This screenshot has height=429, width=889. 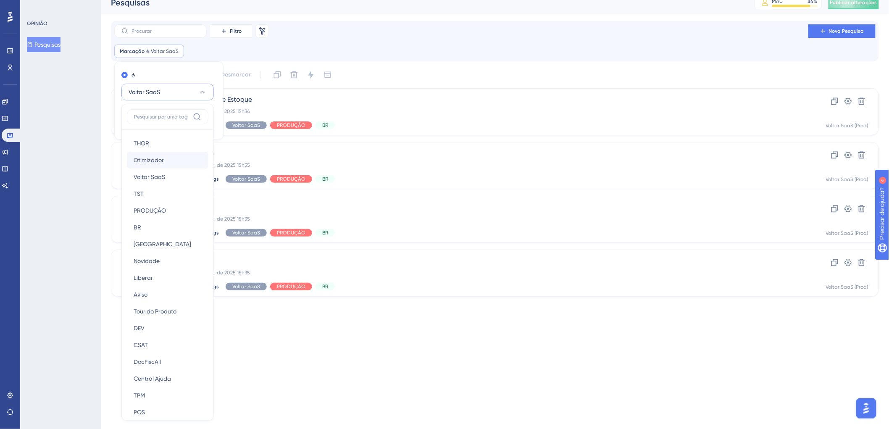 What do you see at coordinates (842, 31) in the screenshot?
I see `button: Nova Pesquisa` at bounding box center [842, 31].